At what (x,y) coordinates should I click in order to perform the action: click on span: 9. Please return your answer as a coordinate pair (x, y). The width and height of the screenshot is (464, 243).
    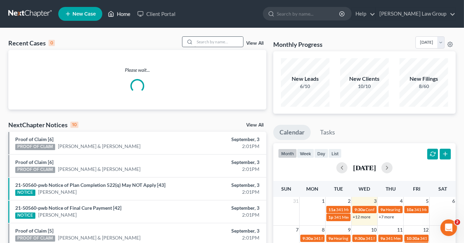
    Looking at the image, I should click on (349, 230).